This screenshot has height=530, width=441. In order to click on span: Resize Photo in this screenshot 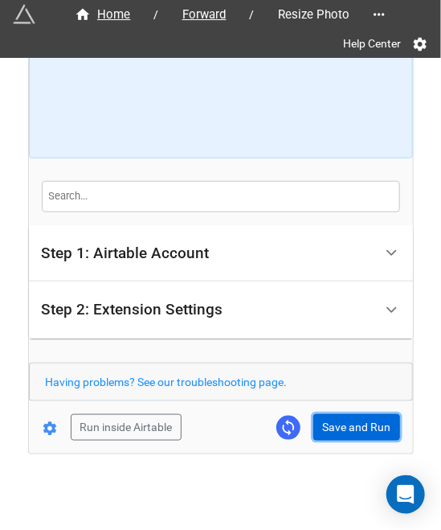, I will do `click(314, 14)`.